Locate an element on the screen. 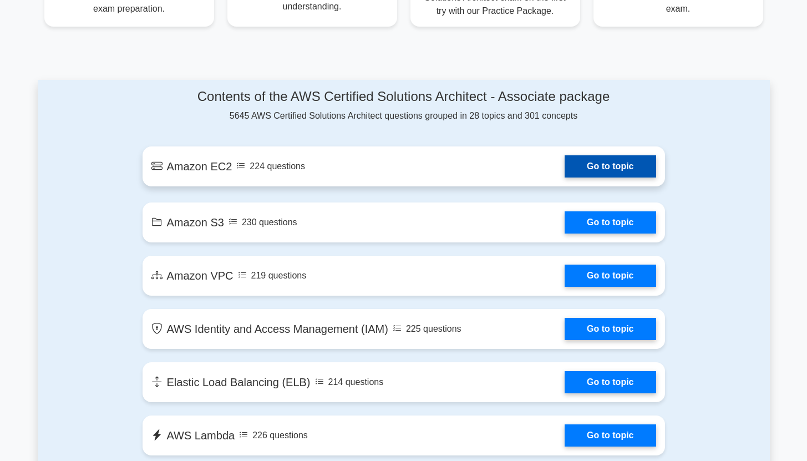 The height and width of the screenshot is (461, 807). h4: Contents of the AWS Certified Solutions Architect - Associate package is located at coordinates (404, 97).